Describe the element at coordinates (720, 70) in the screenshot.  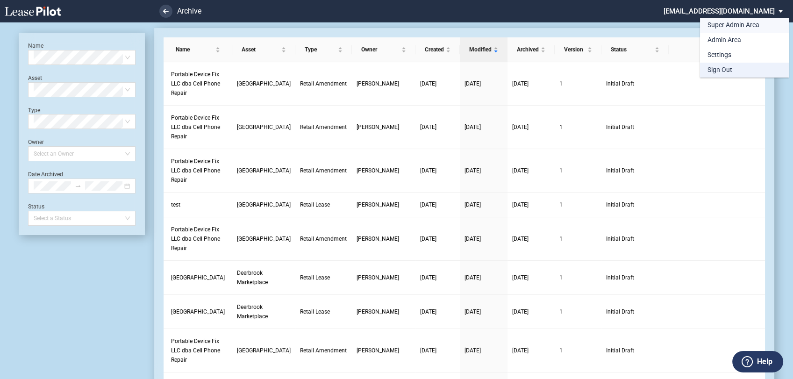
I see `div: Sign Out` at that location.